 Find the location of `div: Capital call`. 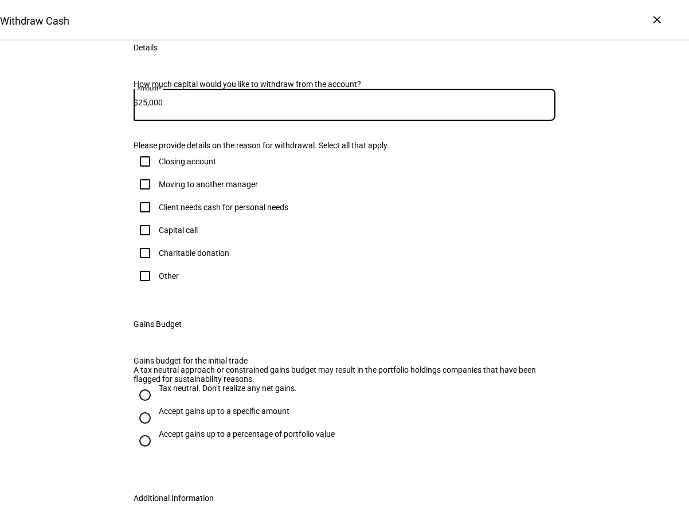

div: Capital call is located at coordinates (178, 230).